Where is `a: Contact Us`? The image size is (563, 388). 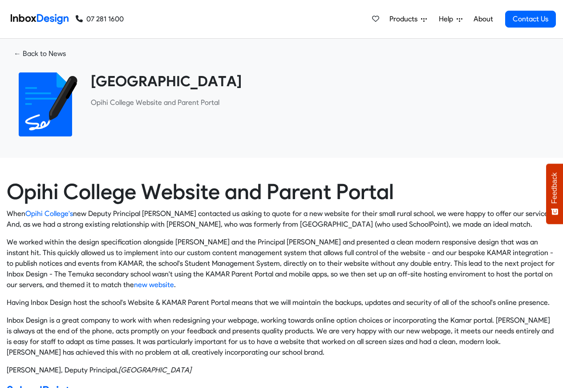
a: Contact Us is located at coordinates (530, 19).